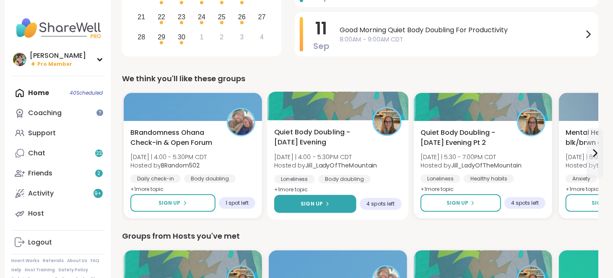 The height and width of the screenshot is (278, 613). Describe the element at coordinates (181, 37) in the screenshot. I see `div: 30` at that location.